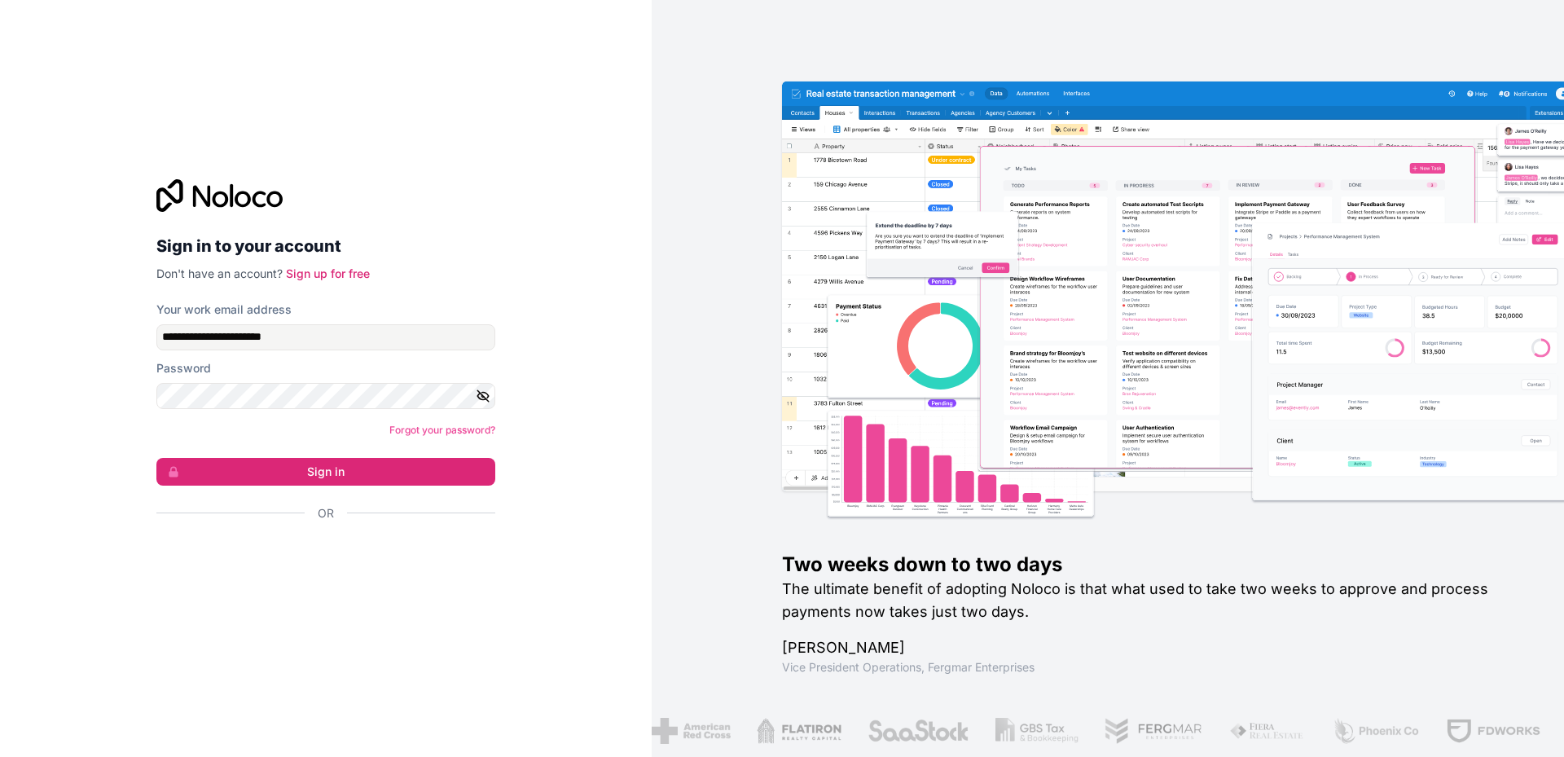  What do you see at coordinates (326, 337) in the screenshot?
I see `input: Email address` at bounding box center [326, 337].